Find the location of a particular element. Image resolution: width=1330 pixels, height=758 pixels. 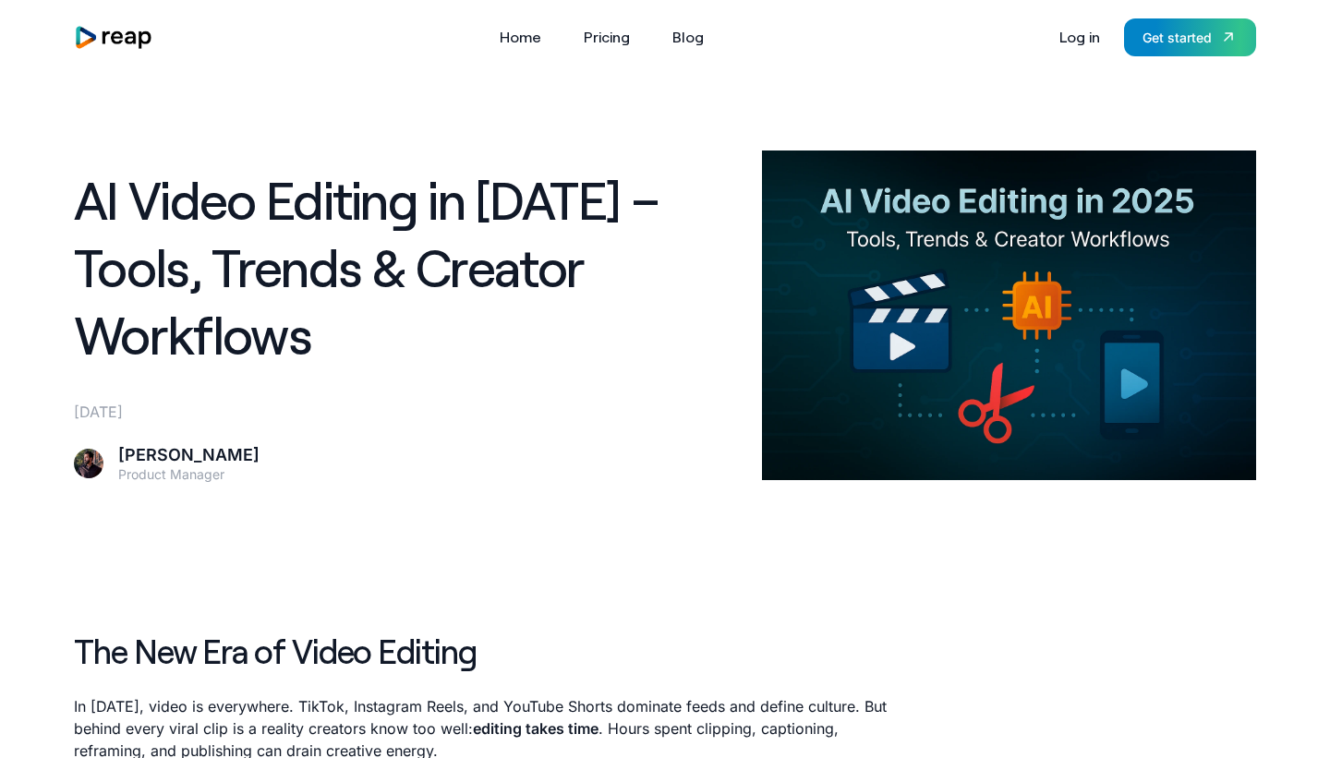

a: Get started is located at coordinates (1190, 37).